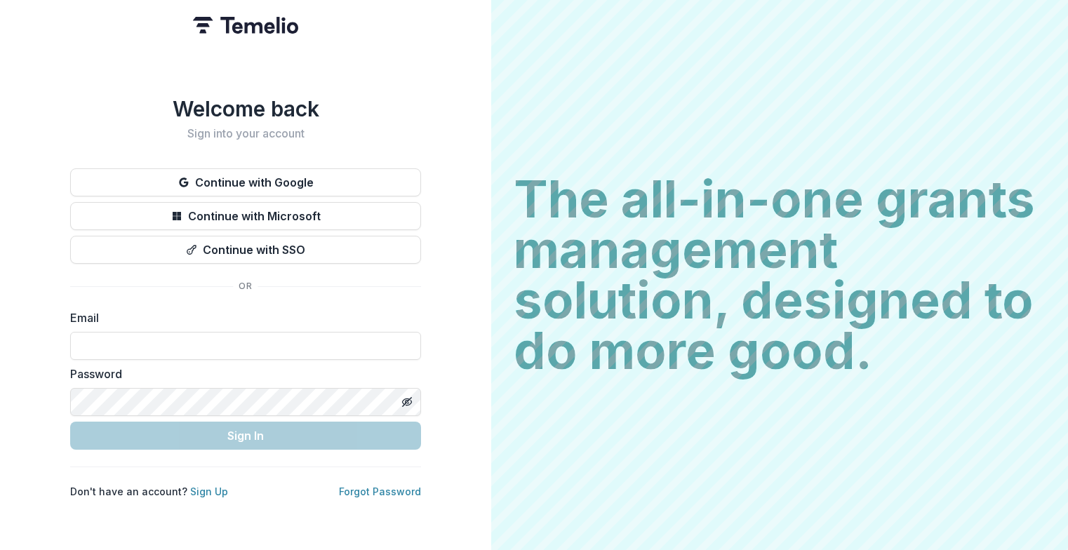  Describe the element at coordinates (246, 133) in the screenshot. I see `h2: Sign into your account` at that location.